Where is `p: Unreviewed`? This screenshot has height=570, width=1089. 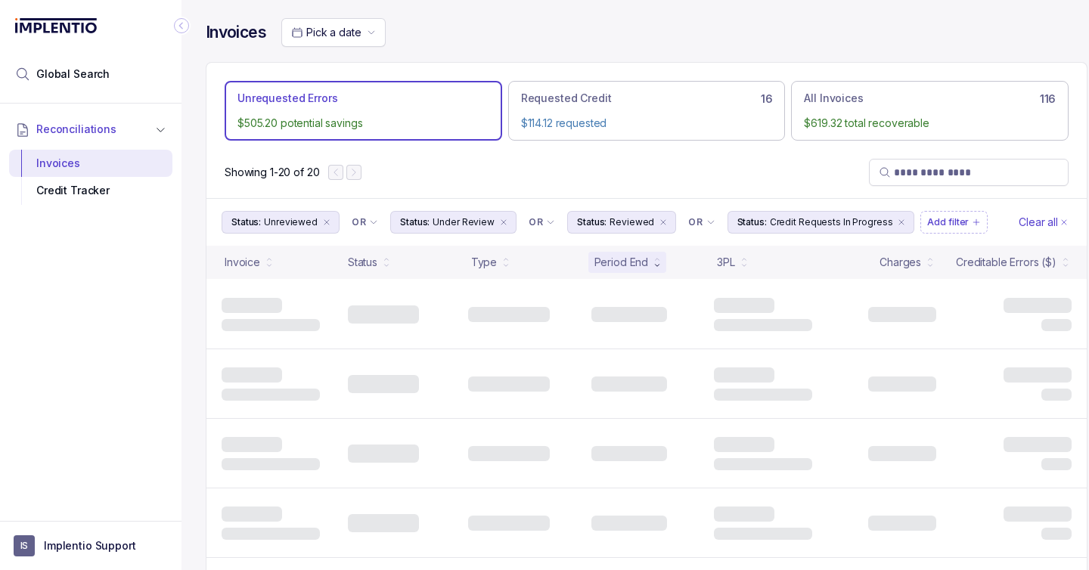
p: Unreviewed is located at coordinates (290, 222).